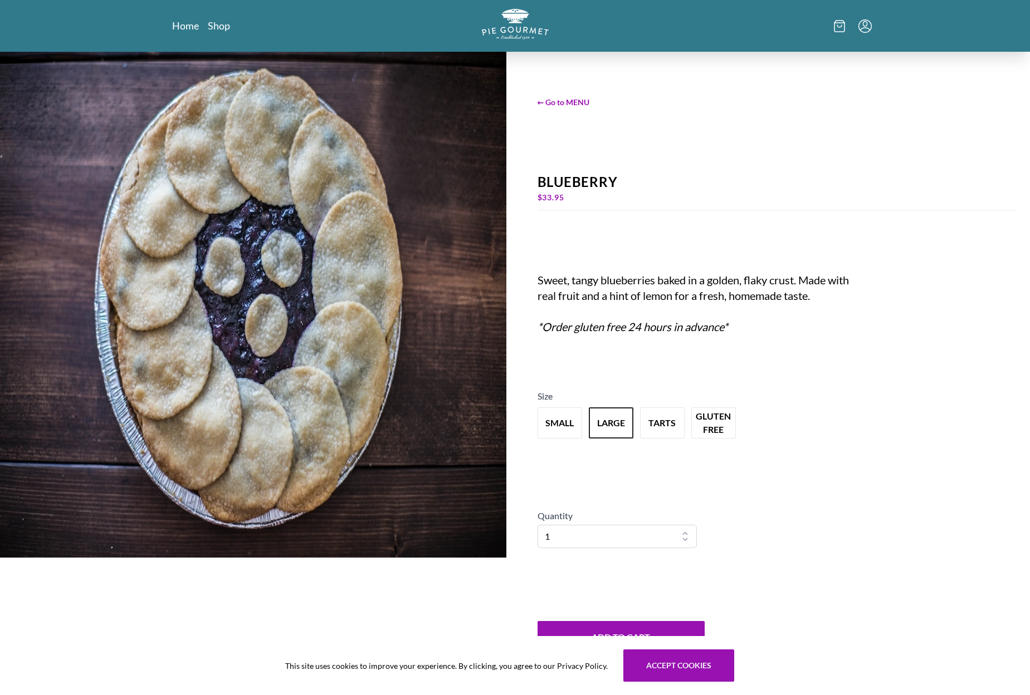 The width and height of the screenshot is (1030, 695). I want to click on div: Blueberry, so click(777, 182).